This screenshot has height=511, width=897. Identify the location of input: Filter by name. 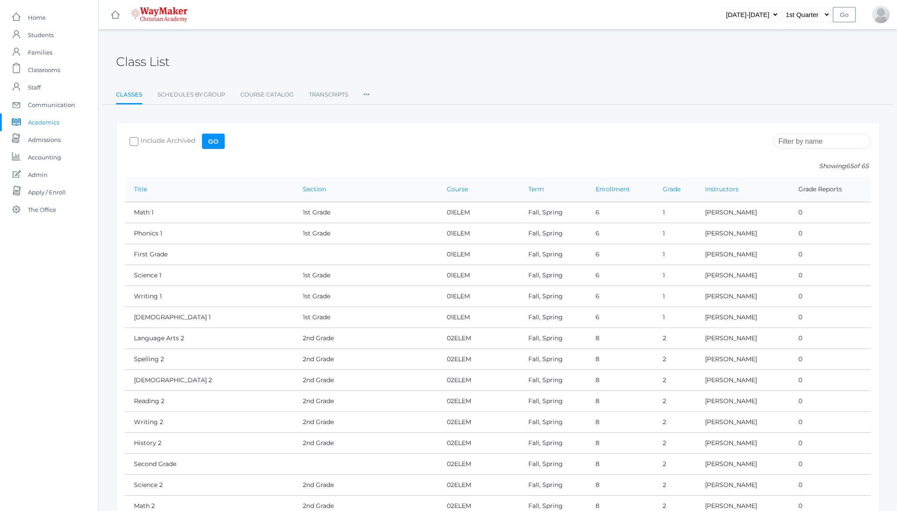
(822, 141).